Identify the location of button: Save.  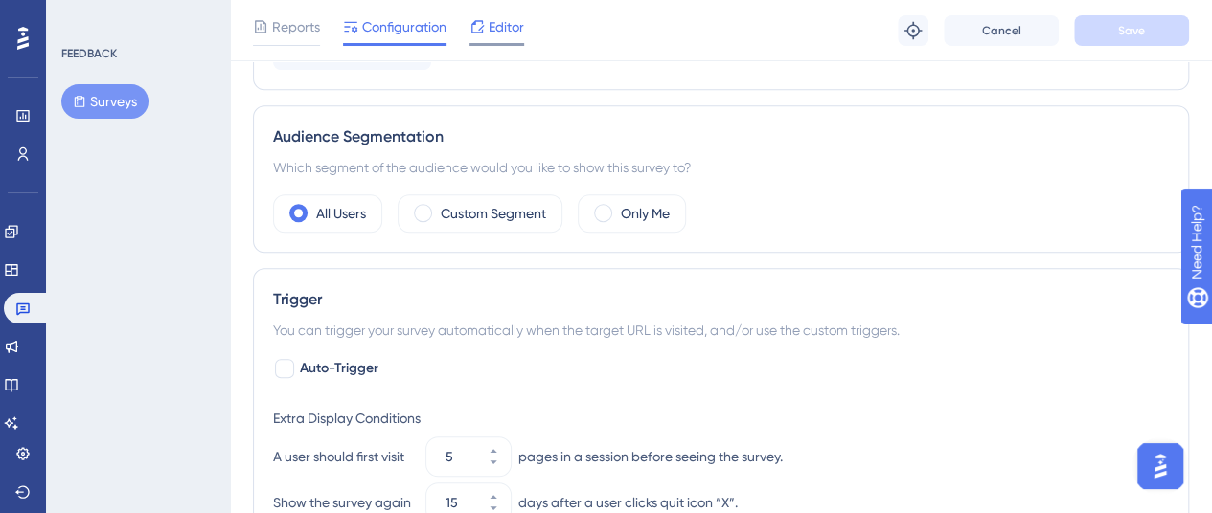
(1131, 31).